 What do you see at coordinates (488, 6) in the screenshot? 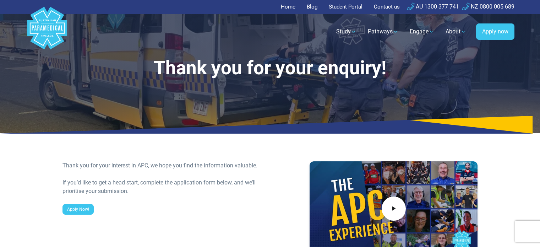
I see `a: NZ 0800 005 689` at bounding box center [488, 6].